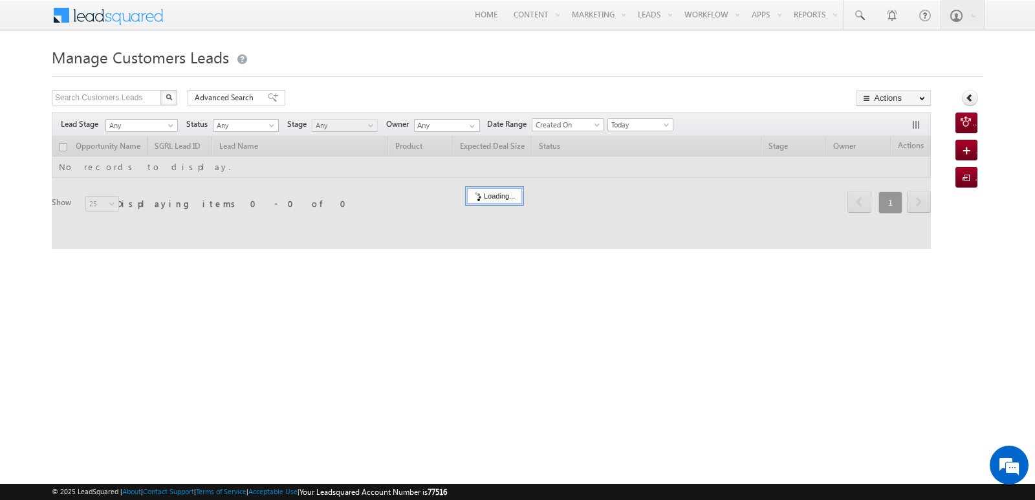  Describe the element at coordinates (131, 491) in the screenshot. I see `a: About` at that location.